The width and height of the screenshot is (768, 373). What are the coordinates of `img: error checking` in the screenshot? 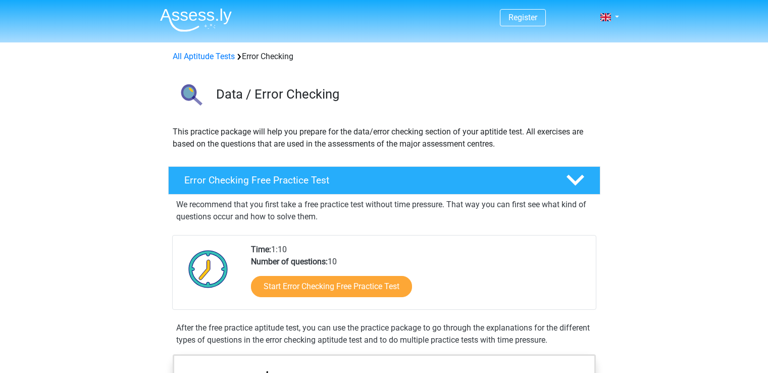 It's located at (190, 96).